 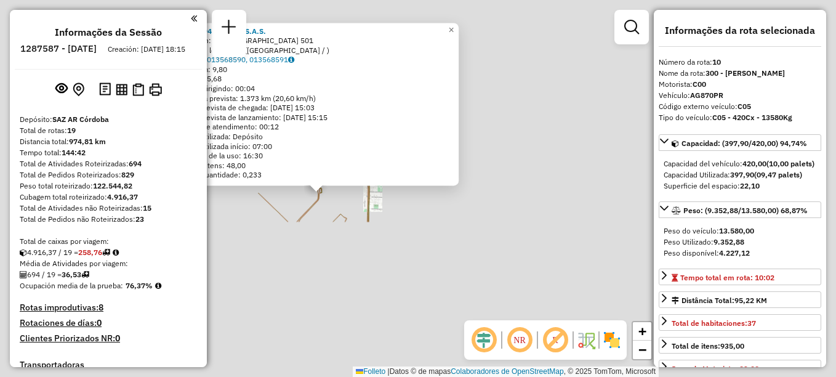 I want to click on span: Ocultar NR, so click(x=519, y=340).